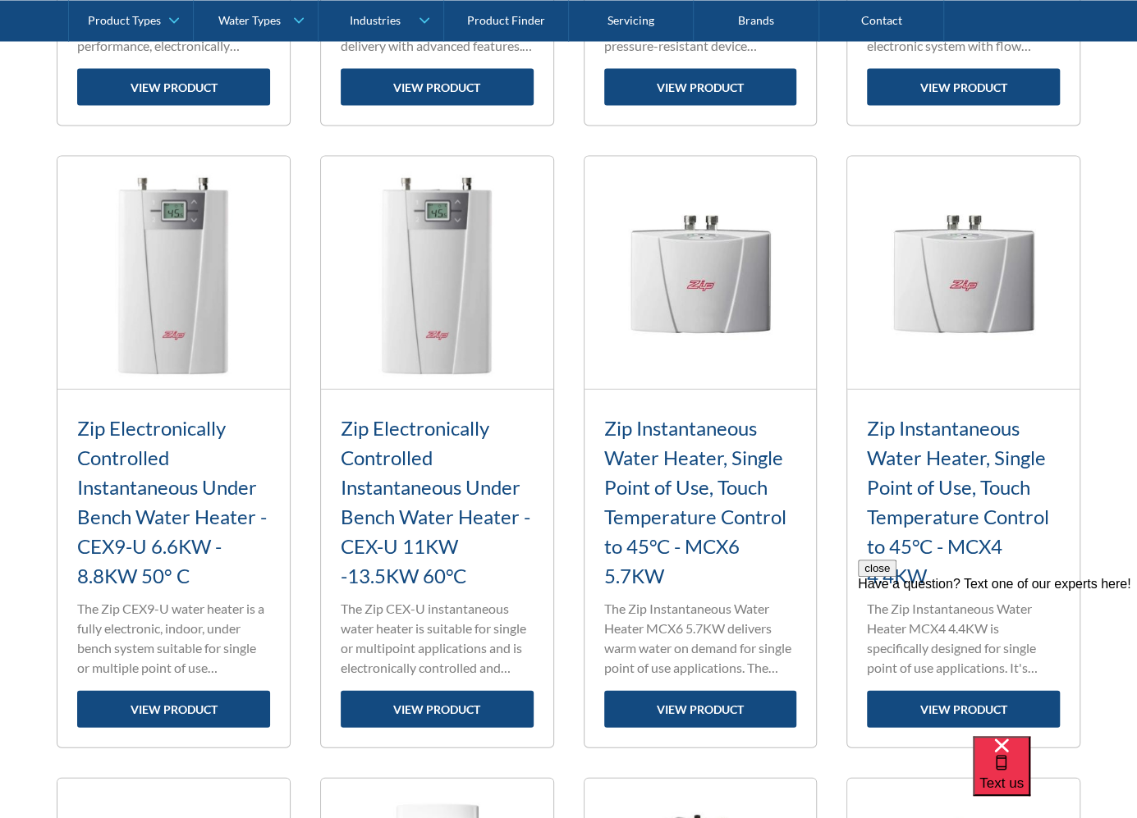  What do you see at coordinates (249, 20) in the screenshot?
I see `div: Water Types` at bounding box center [249, 20].